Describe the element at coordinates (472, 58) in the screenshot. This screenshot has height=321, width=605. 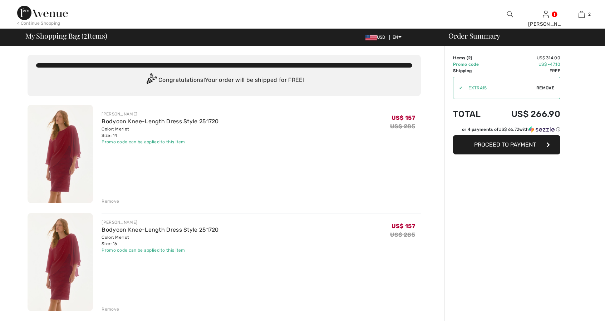
I see `td: Items ( )` at that location.